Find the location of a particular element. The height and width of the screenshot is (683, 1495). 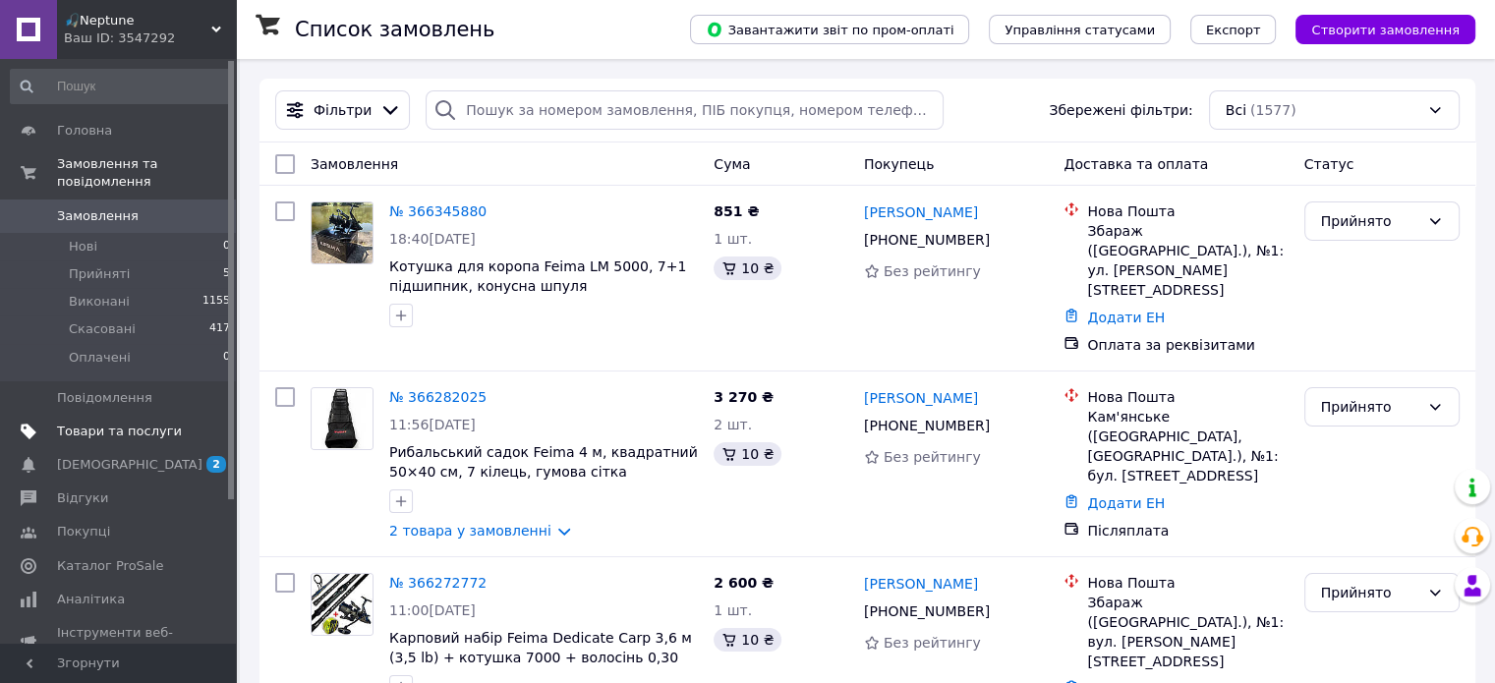

button: Створити замовлення is located at coordinates (1385, 29).